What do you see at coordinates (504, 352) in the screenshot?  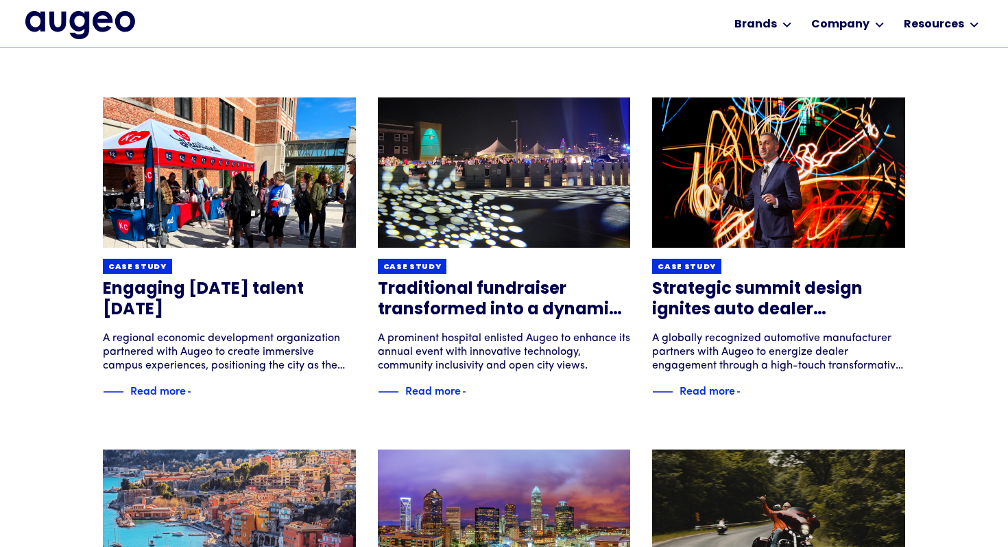 I see `div: A prominent hospital enlisted Augeo to enhance its annual event with innovative technology, commu...` at bounding box center [504, 352].